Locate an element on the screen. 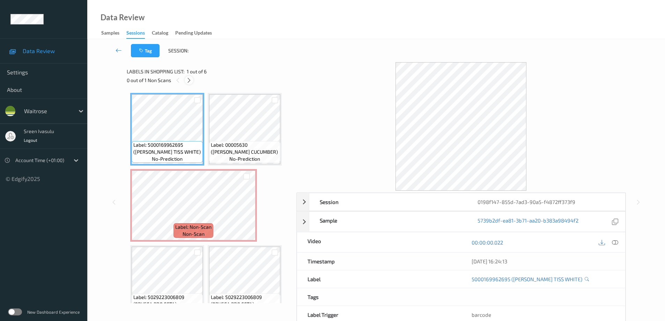 Image resolution: width=665 pixels, height=321 pixels. div: Pending Updates is located at coordinates (194, 34).